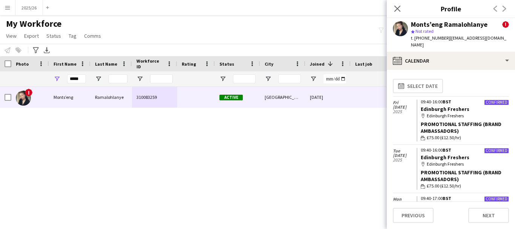  I want to click on app-action-btn: Advanced filters, so click(36, 50).